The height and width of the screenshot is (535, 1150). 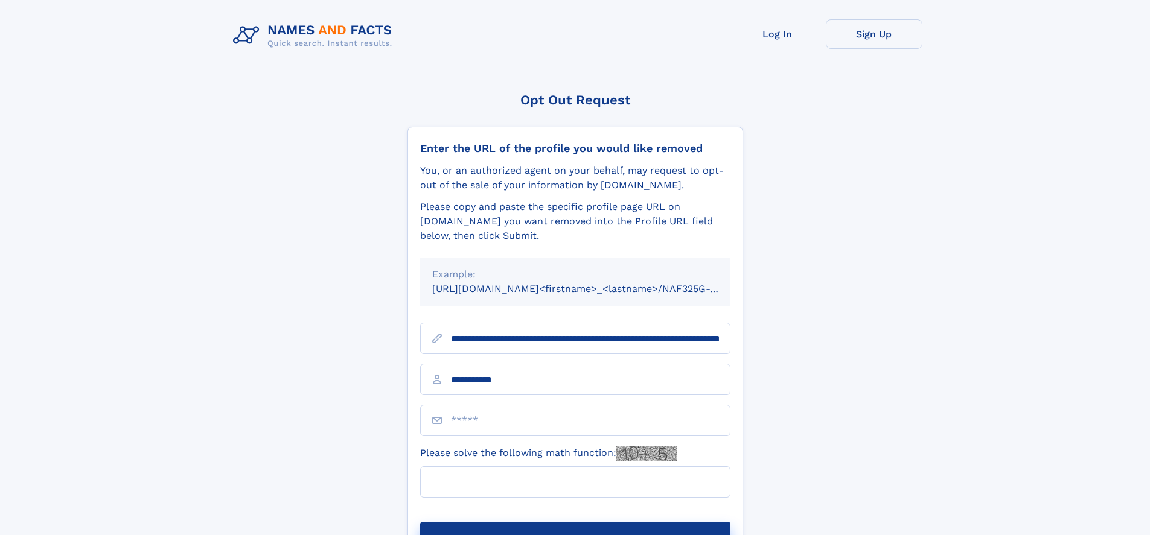 What do you see at coordinates (777, 34) in the screenshot?
I see `a: Log In` at bounding box center [777, 34].